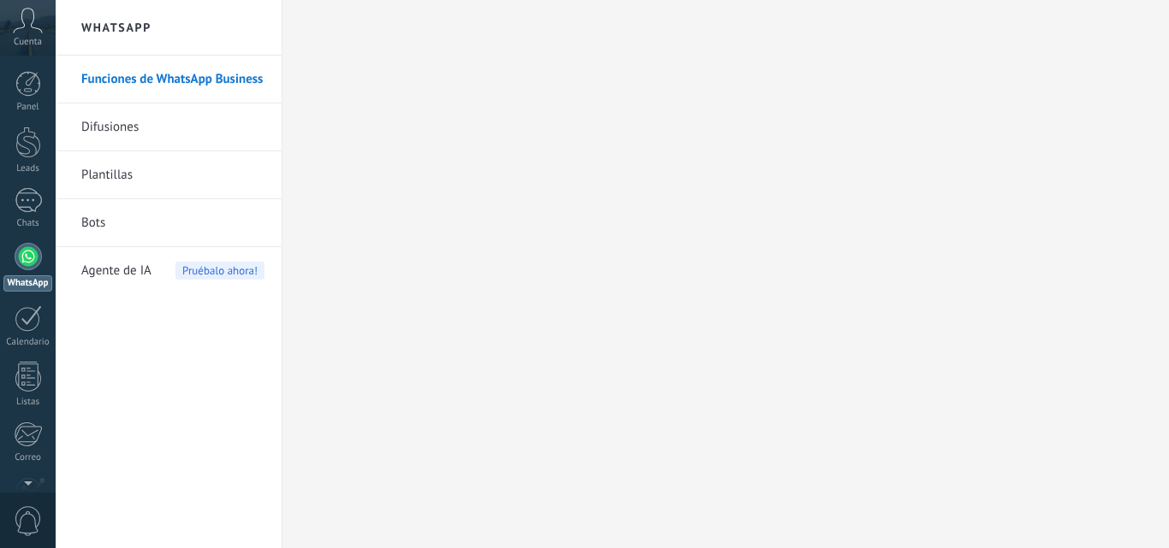  What do you see at coordinates (173, 127) in the screenshot?
I see `a: Difusiones` at bounding box center [173, 127].